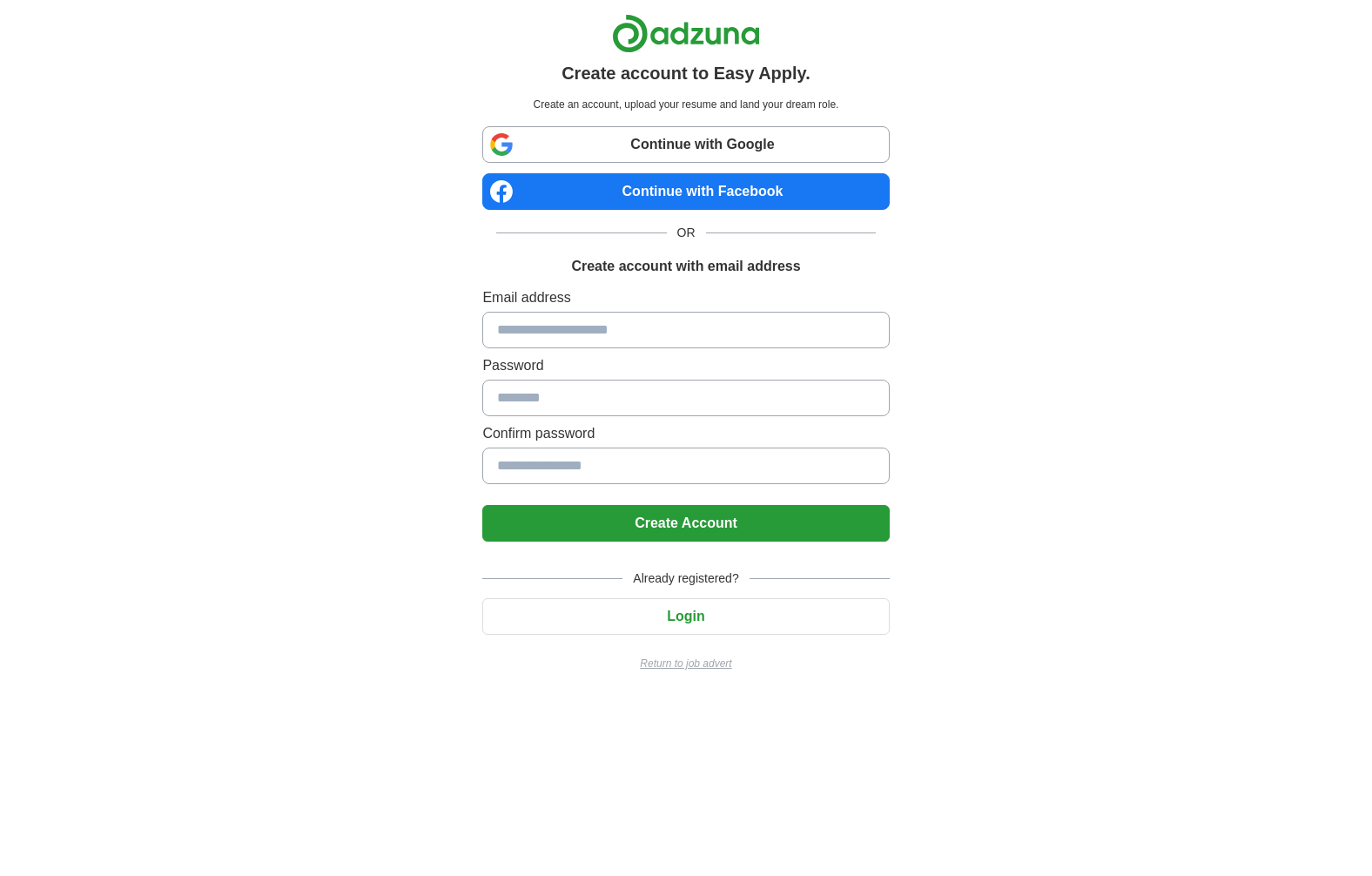  I want to click on label: Password, so click(685, 365).